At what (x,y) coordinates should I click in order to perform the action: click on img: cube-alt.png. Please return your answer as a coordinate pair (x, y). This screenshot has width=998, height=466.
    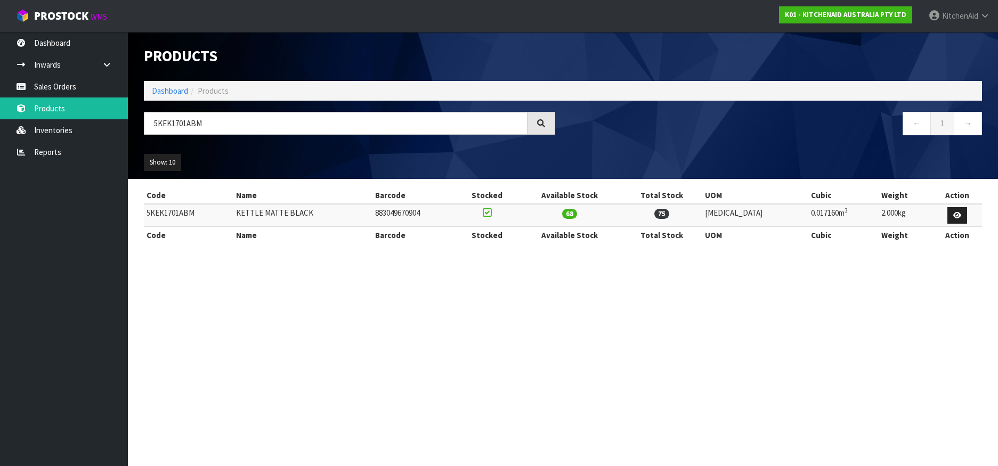
    Looking at the image, I should click on (22, 15).